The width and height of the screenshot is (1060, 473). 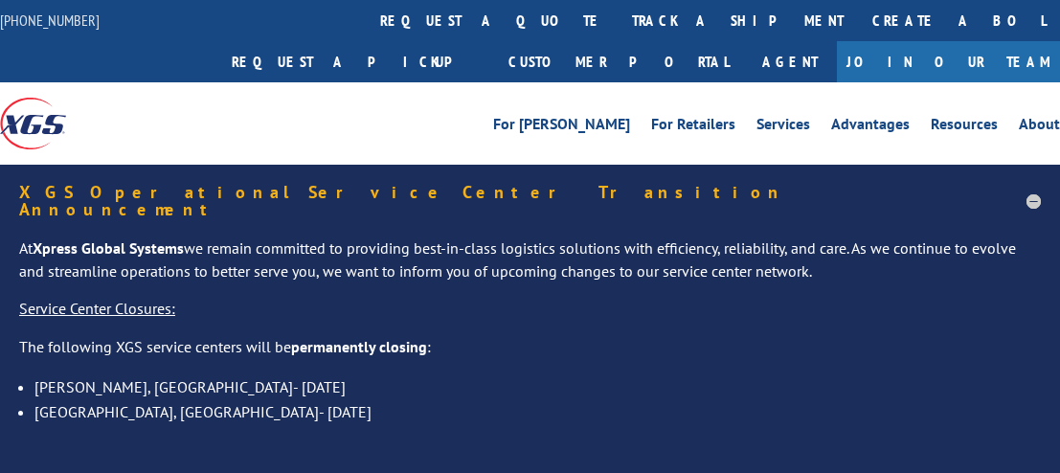 I want to click on a: Request a pickup, so click(x=355, y=61).